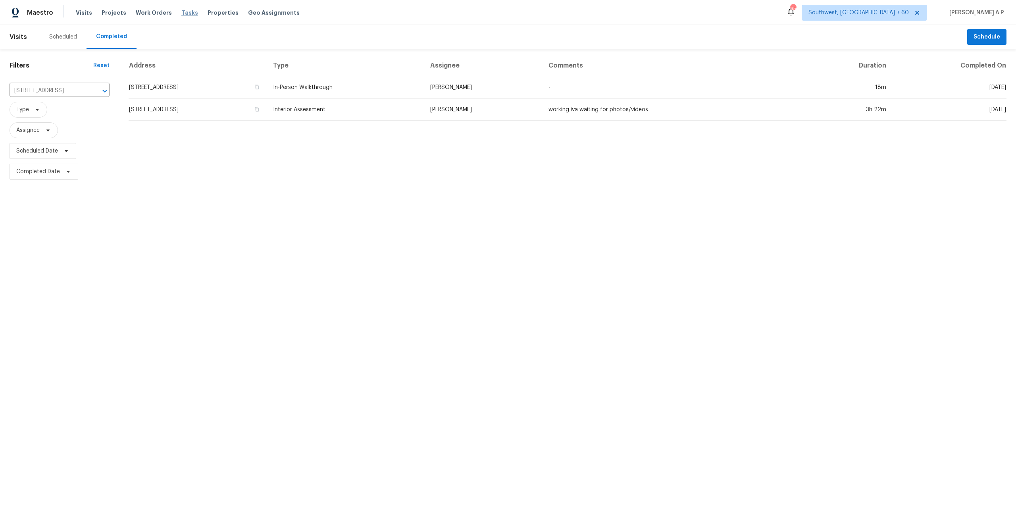 The width and height of the screenshot is (1016, 524). Describe the element at coordinates (28, 130) in the screenshot. I see `span: Assignee` at that location.